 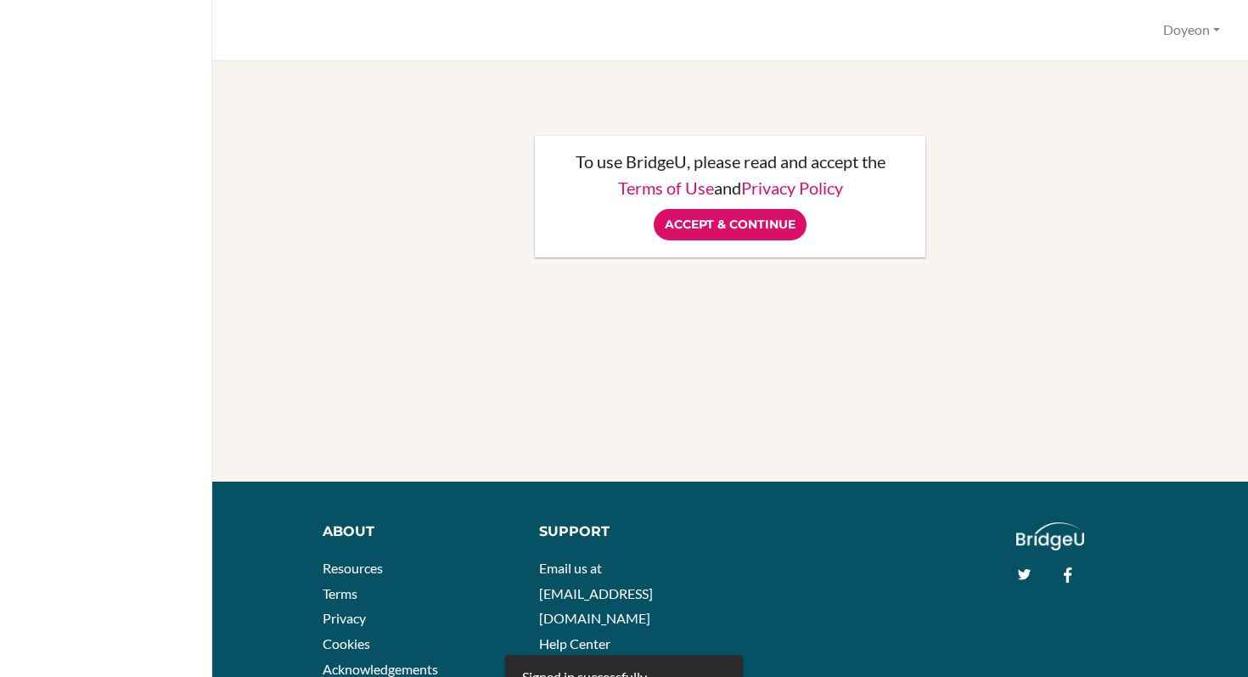 What do you see at coordinates (346, 643) in the screenshot?
I see `a: Cookies` at bounding box center [346, 643].